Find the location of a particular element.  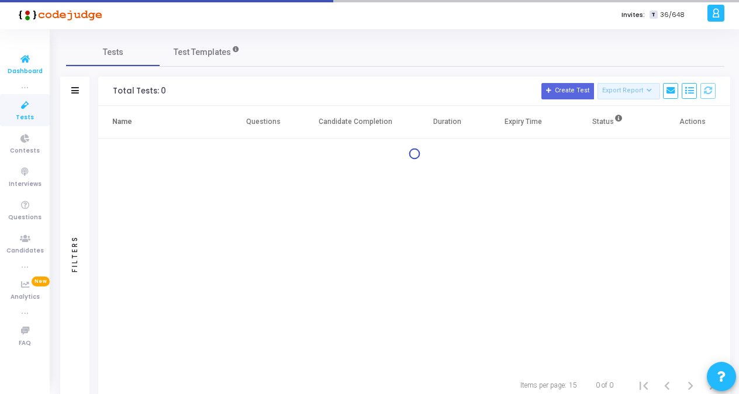

span: Contests is located at coordinates (25, 151).